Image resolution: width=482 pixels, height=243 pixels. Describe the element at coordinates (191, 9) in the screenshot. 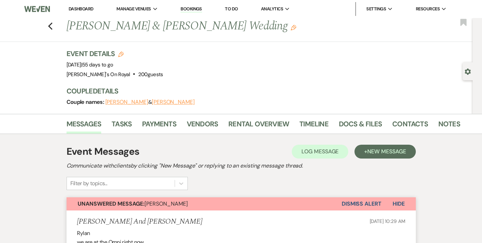

I see `a: Bookings` at that location.